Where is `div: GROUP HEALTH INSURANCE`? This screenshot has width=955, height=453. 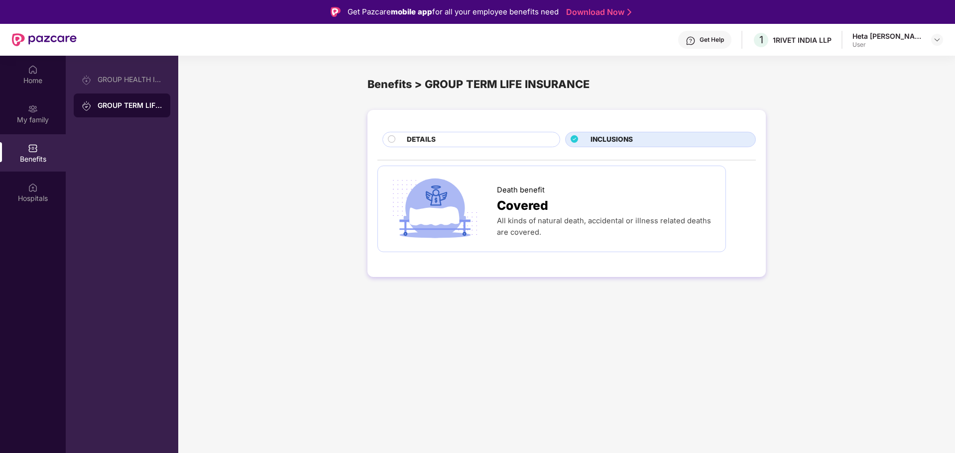 div: GROUP HEALTH INSURANCE is located at coordinates (130, 80).